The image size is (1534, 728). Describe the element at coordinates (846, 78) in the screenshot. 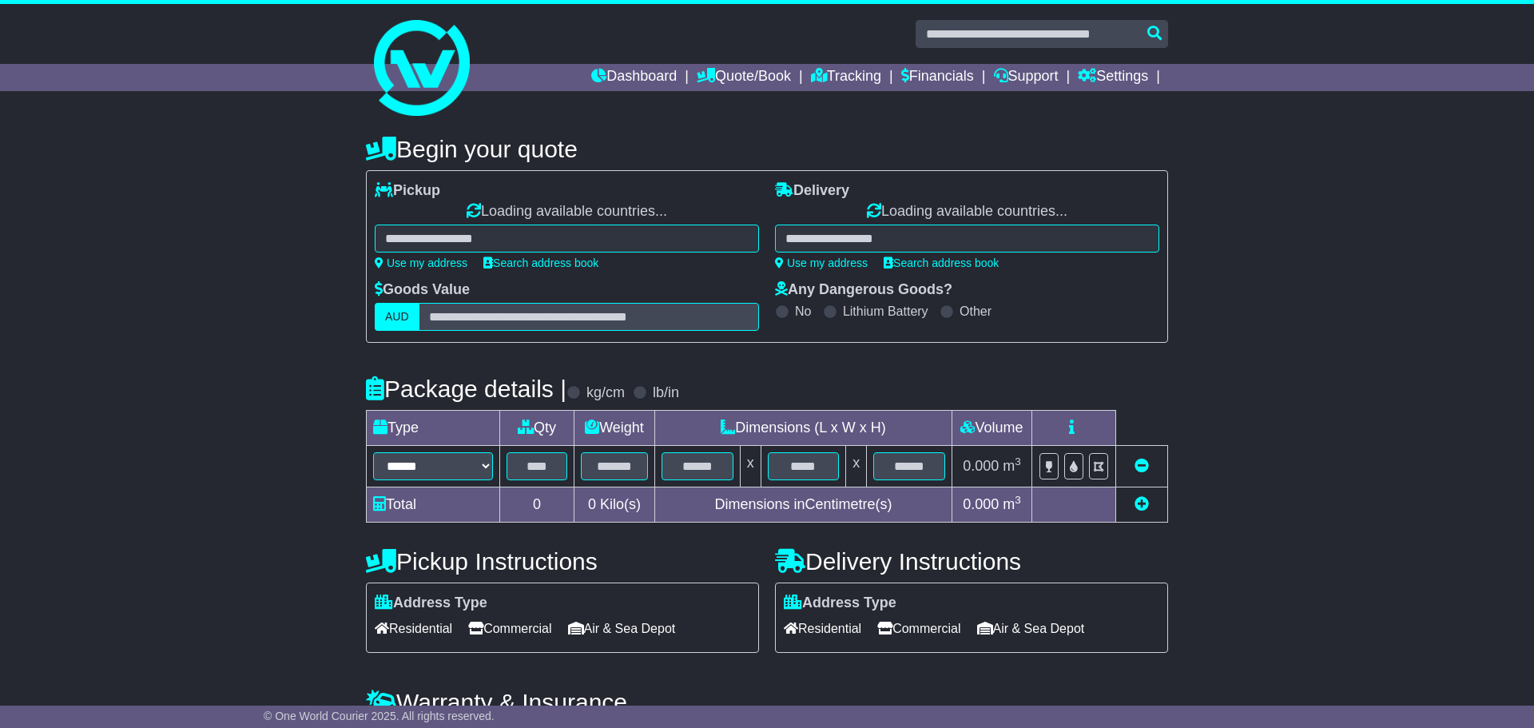

I see `a: Tracking` at that location.